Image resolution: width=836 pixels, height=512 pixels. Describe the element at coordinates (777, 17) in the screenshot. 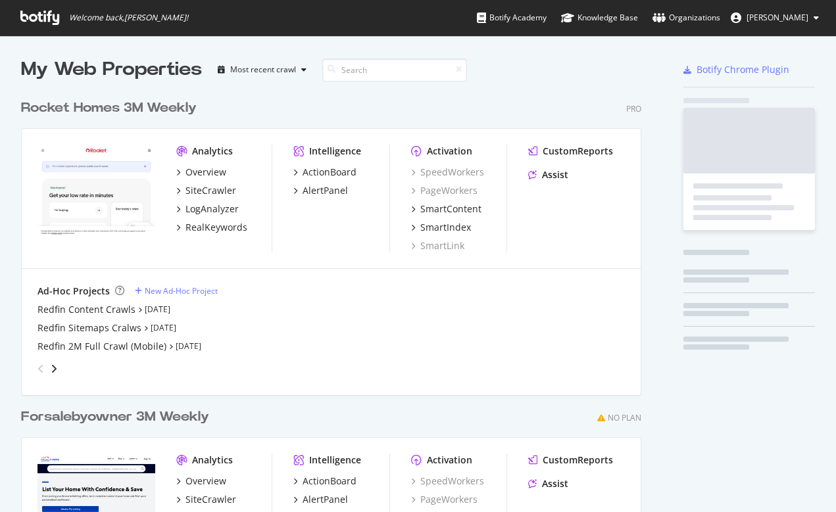

I see `span: Norma Moras` at that location.